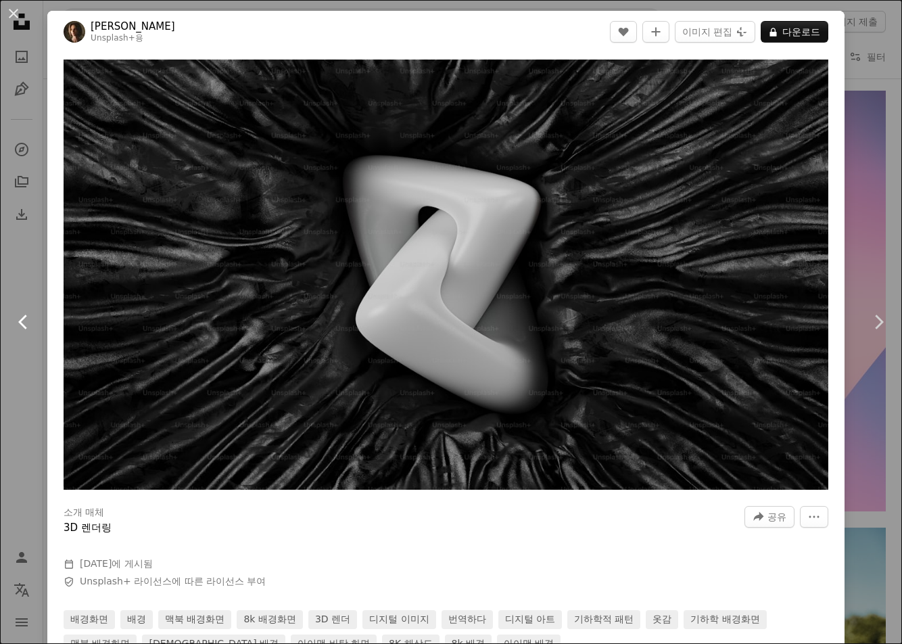  I want to click on a: 디지털 아트, so click(530, 620).